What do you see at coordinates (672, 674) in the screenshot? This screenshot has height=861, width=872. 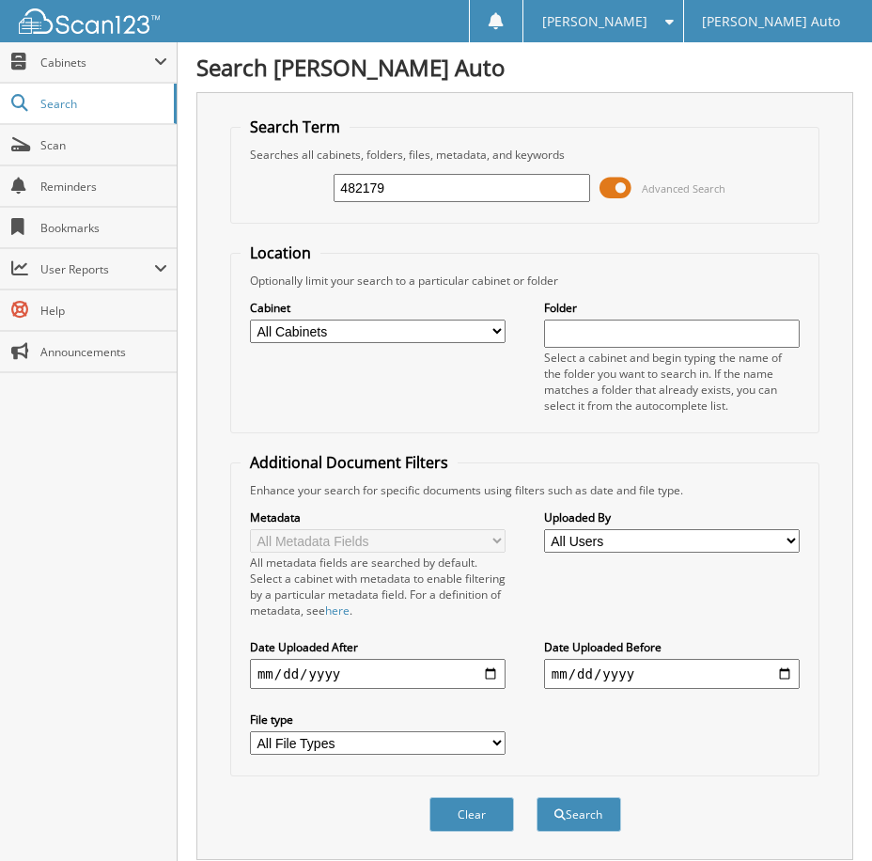 I see `input: end` at bounding box center [672, 674].